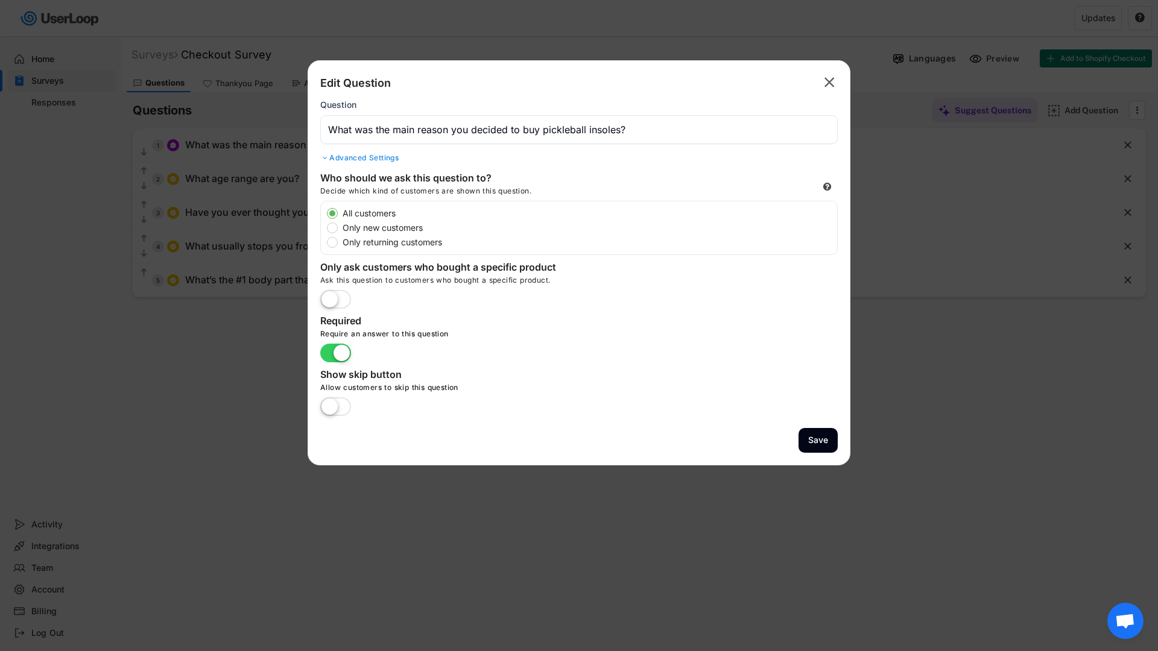 Image resolution: width=1158 pixels, height=651 pixels. I want to click on div: Show skip button, so click(441, 376).